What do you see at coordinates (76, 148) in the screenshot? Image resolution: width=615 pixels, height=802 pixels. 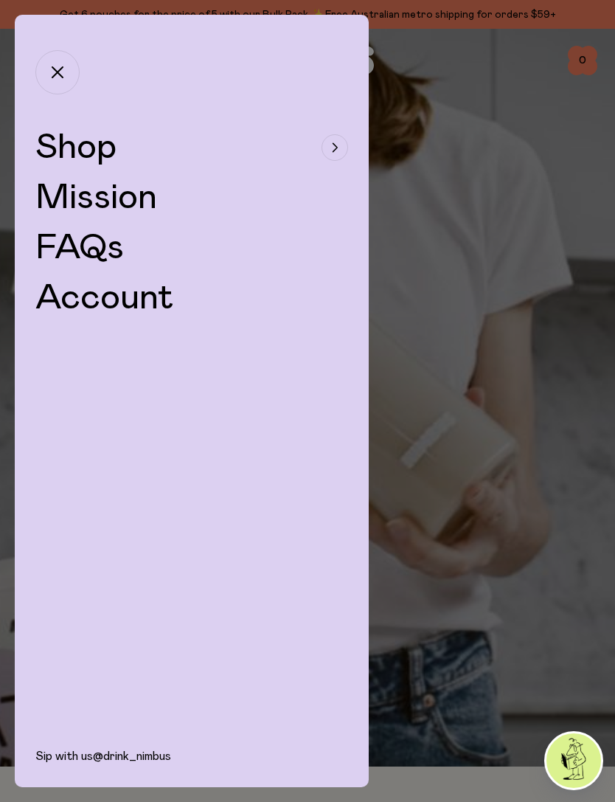 I see `span: Shop` at bounding box center [76, 148].